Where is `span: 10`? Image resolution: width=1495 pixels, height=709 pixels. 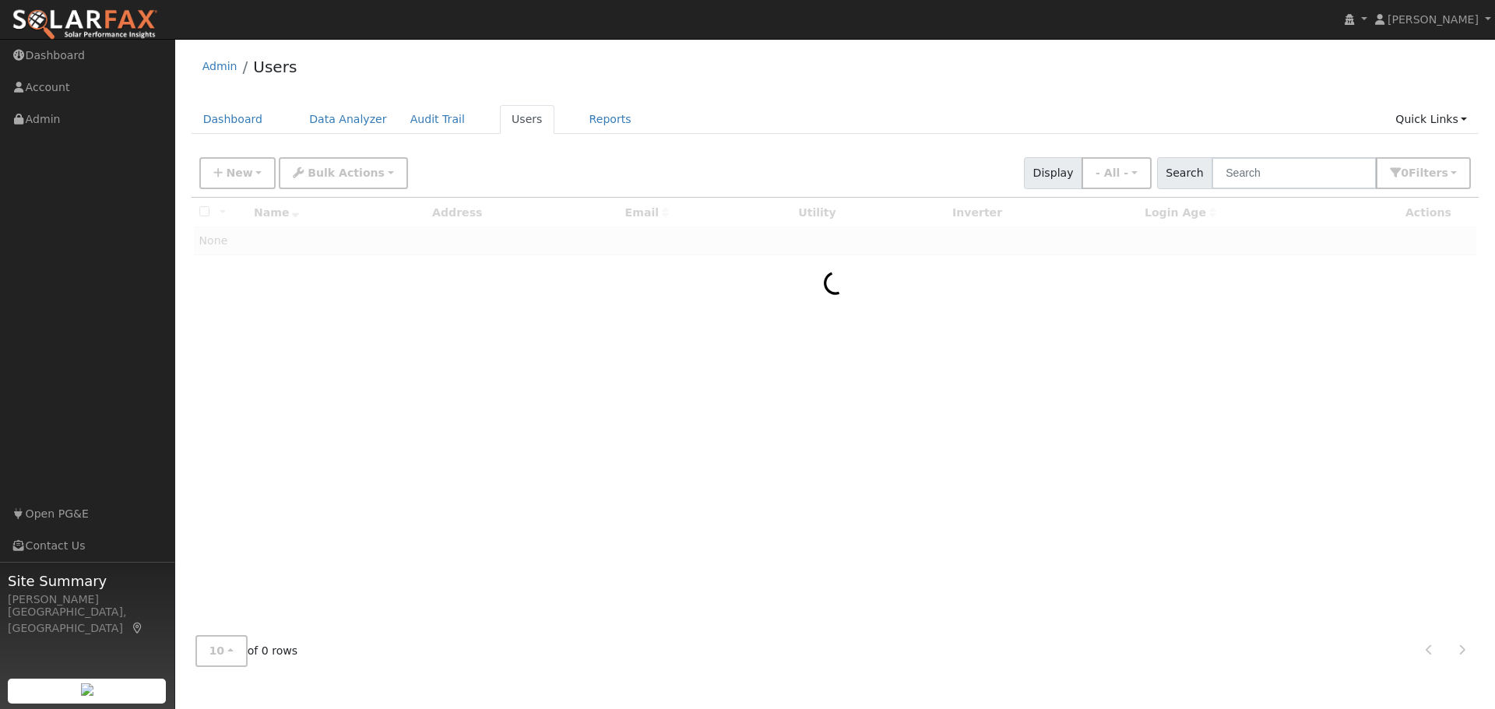
span: 10 is located at coordinates (217, 651).